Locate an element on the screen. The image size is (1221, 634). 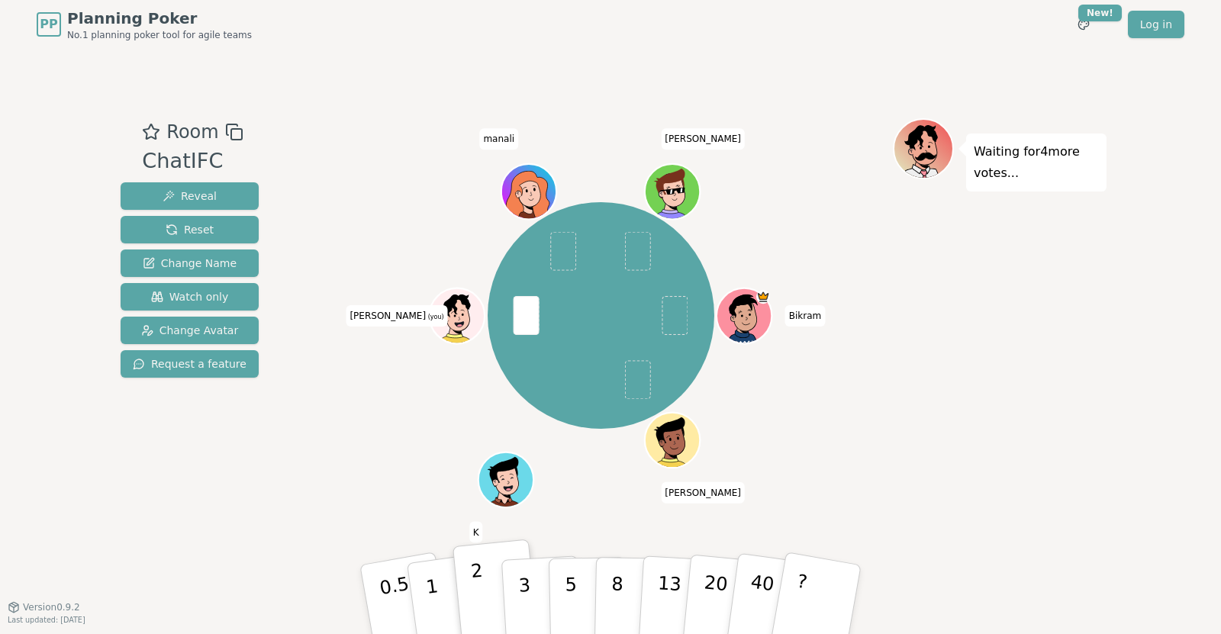
div: New! is located at coordinates (1100, 13).